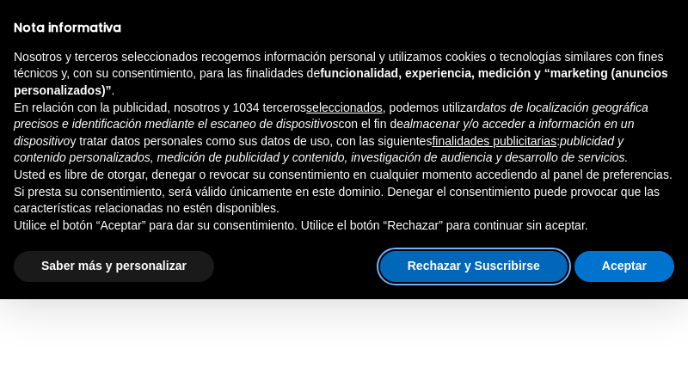 The image size is (688, 386). What do you see at coordinates (344, 74) in the screenshot?
I see `p: Nosotros y terceros seleccionados recogemos información personal y utilizamos cookies o tecnologí...` at bounding box center [344, 74].